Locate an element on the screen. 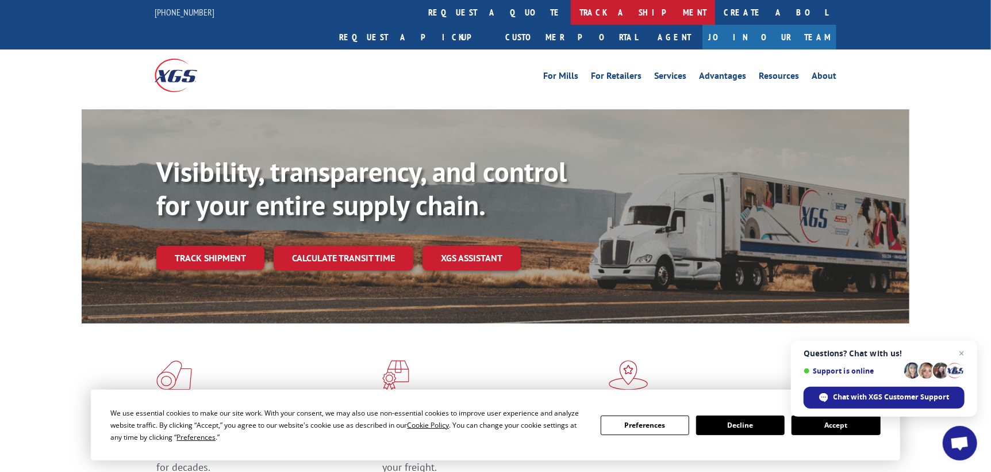 The width and height of the screenshot is (991, 472). a: Agent is located at coordinates (675, 37).